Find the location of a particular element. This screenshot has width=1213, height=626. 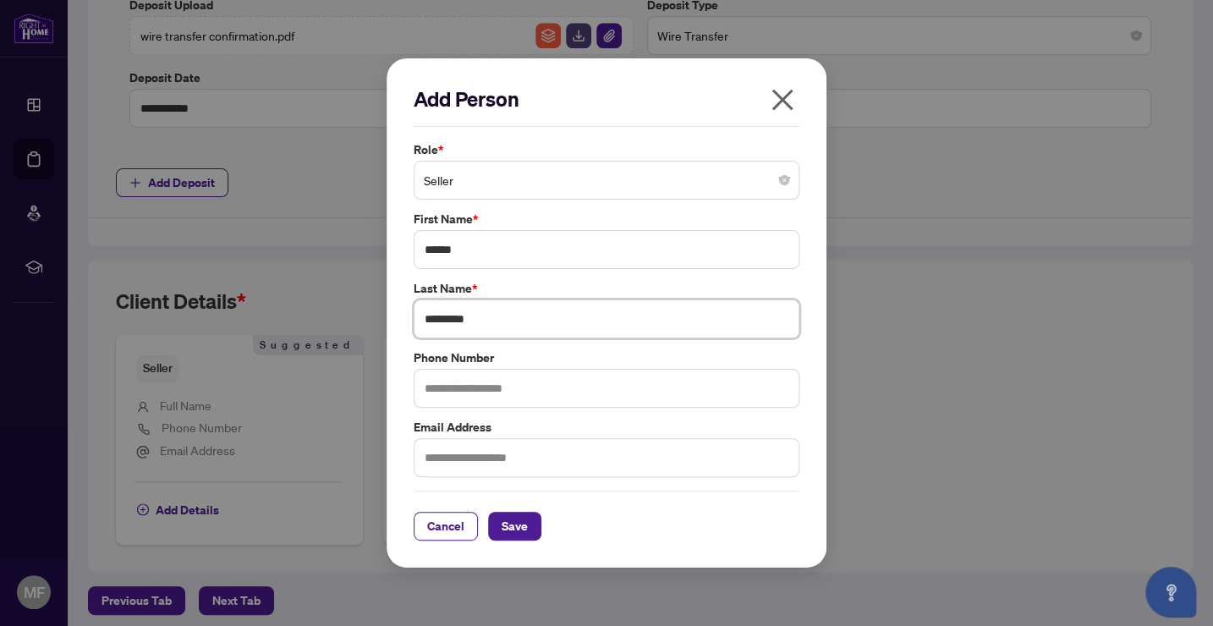

label: Role is located at coordinates (607, 150).